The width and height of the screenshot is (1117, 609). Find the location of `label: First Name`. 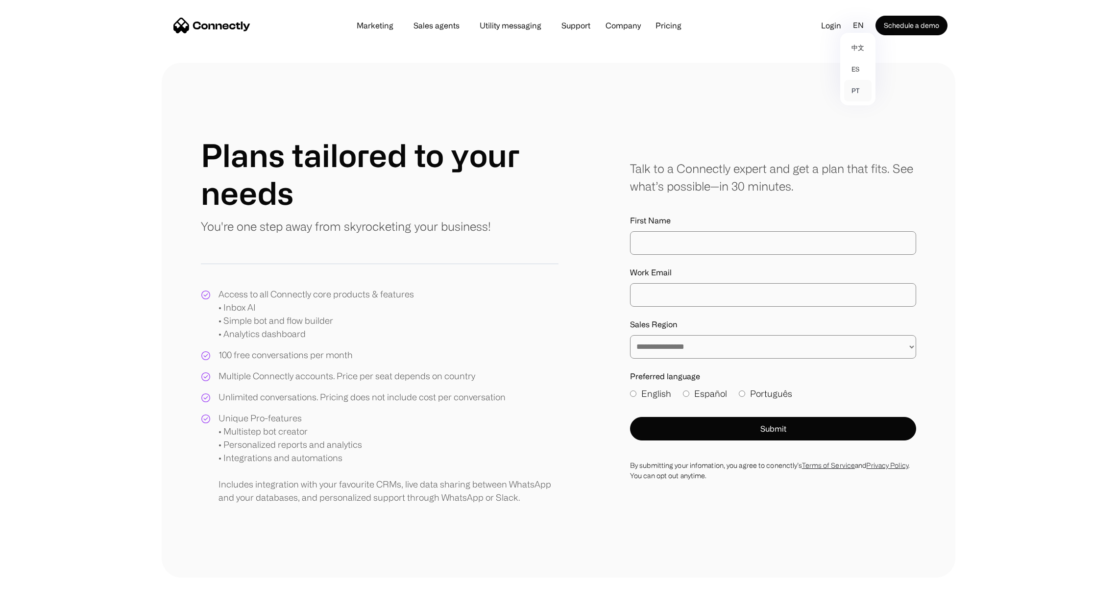

label: First Name is located at coordinates (773, 220).